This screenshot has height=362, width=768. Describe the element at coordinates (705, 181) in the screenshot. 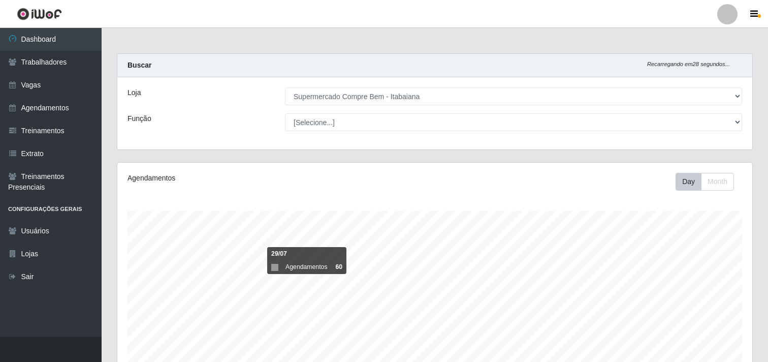

I see `div: First group` at that location.